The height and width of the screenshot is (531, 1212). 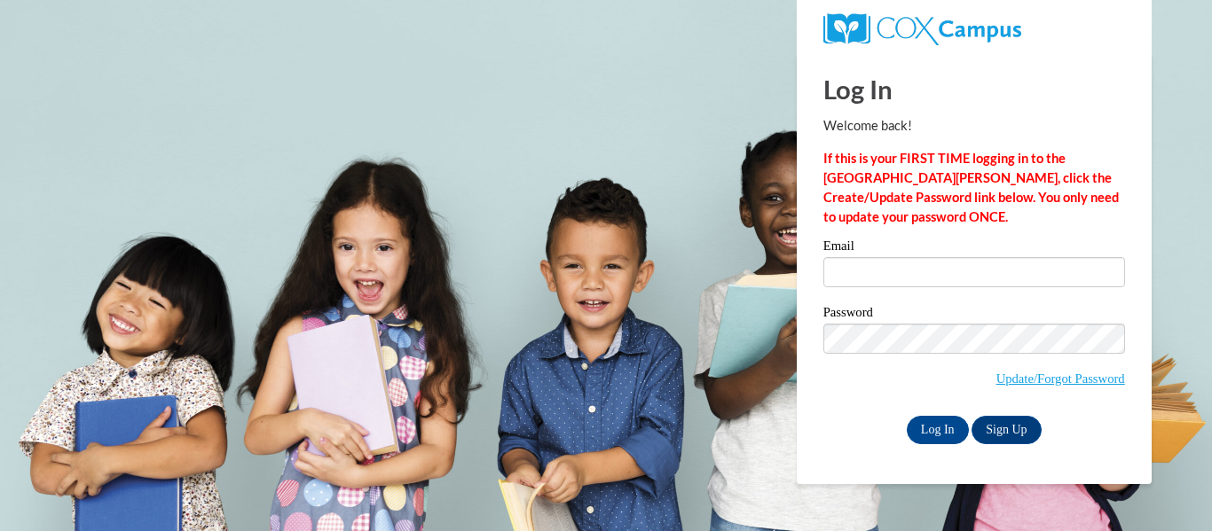 I want to click on p: Welcome back!, so click(x=974, y=126).